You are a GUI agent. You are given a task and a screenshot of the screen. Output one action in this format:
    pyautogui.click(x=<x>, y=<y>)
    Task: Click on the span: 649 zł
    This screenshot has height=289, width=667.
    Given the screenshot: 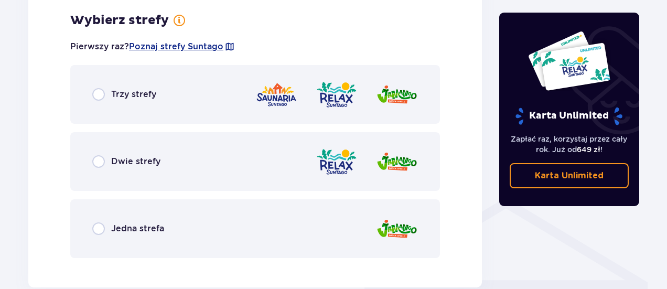 What is the action you would take?
    pyautogui.click(x=589, y=150)
    